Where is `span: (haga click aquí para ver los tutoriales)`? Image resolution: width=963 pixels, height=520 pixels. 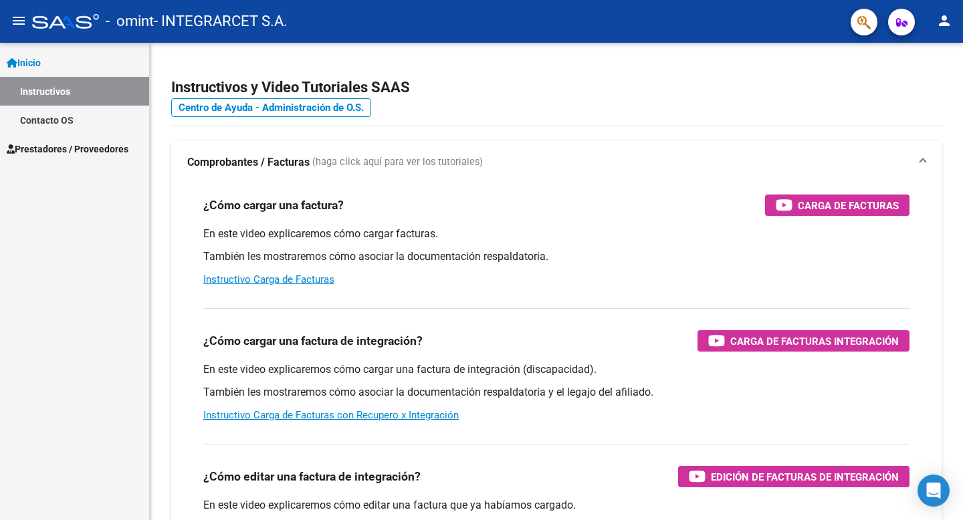 span: (haga click aquí para ver los tutoriales) is located at coordinates (397, 162).